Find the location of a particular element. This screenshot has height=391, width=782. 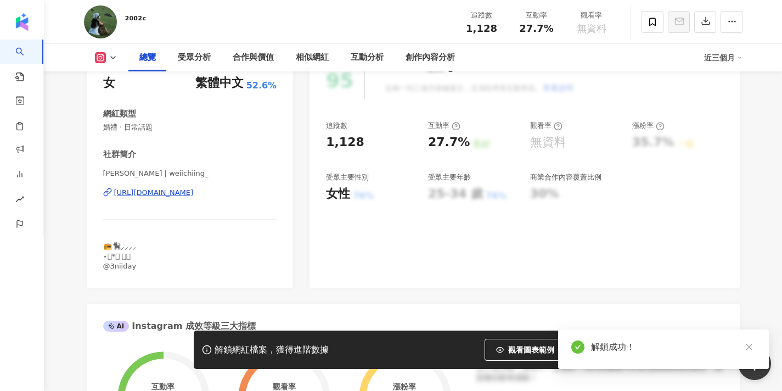

span: 1,128 is located at coordinates (481, 28).